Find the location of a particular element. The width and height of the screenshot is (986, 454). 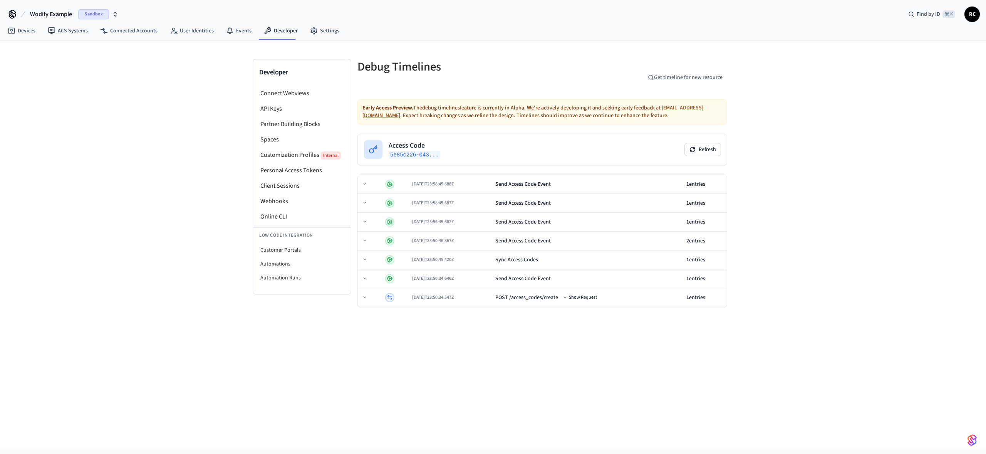

a: Devices is located at coordinates (22, 31).